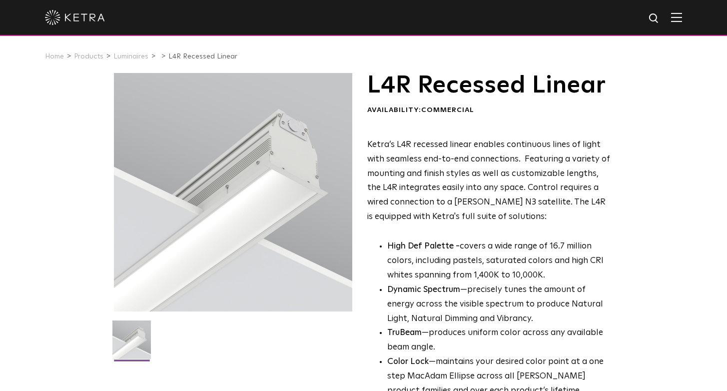 Image resolution: width=727 pixels, height=391 pixels. What do you see at coordinates (424, 289) in the screenshot?
I see `strong: Dynamic Spectrum` at bounding box center [424, 289].